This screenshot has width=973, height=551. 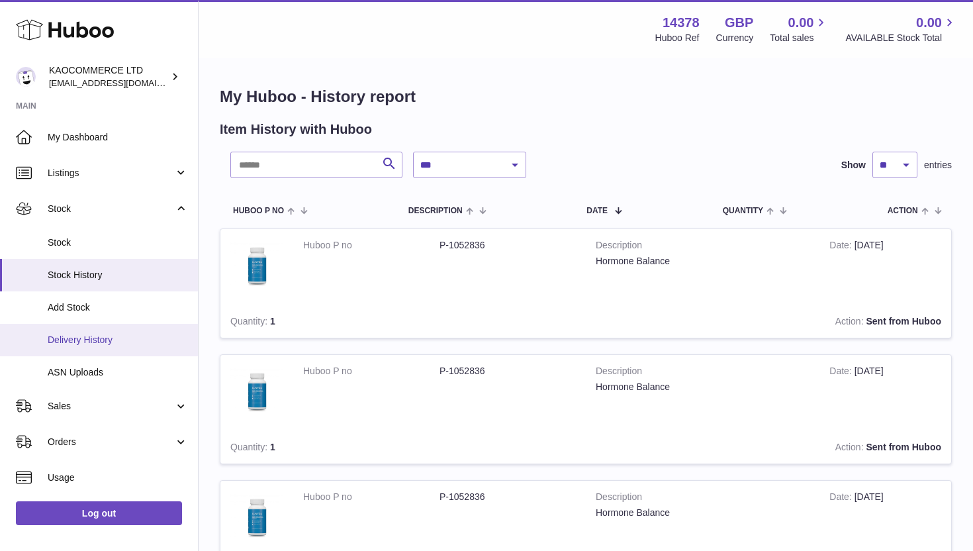 What do you see at coordinates (118, 275) in the screenshot?
I see `span: Stock History` at bounding box center [118, 275].